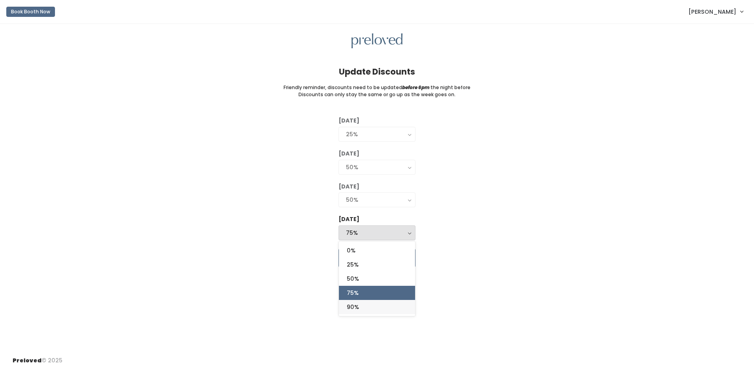 Image resolution: width=754 pixels, height=371 pixels. Describe the element at coordinates (351, 251) in the screenshot. I see `span: 0%` at that location.